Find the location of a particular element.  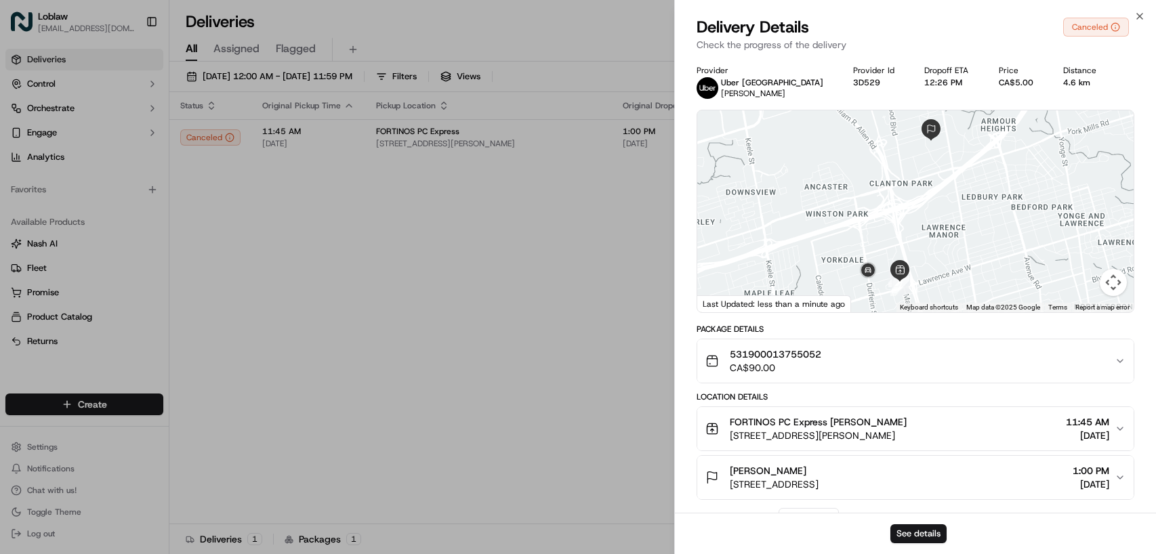

div: 1 is located at coordinates (899, 287).